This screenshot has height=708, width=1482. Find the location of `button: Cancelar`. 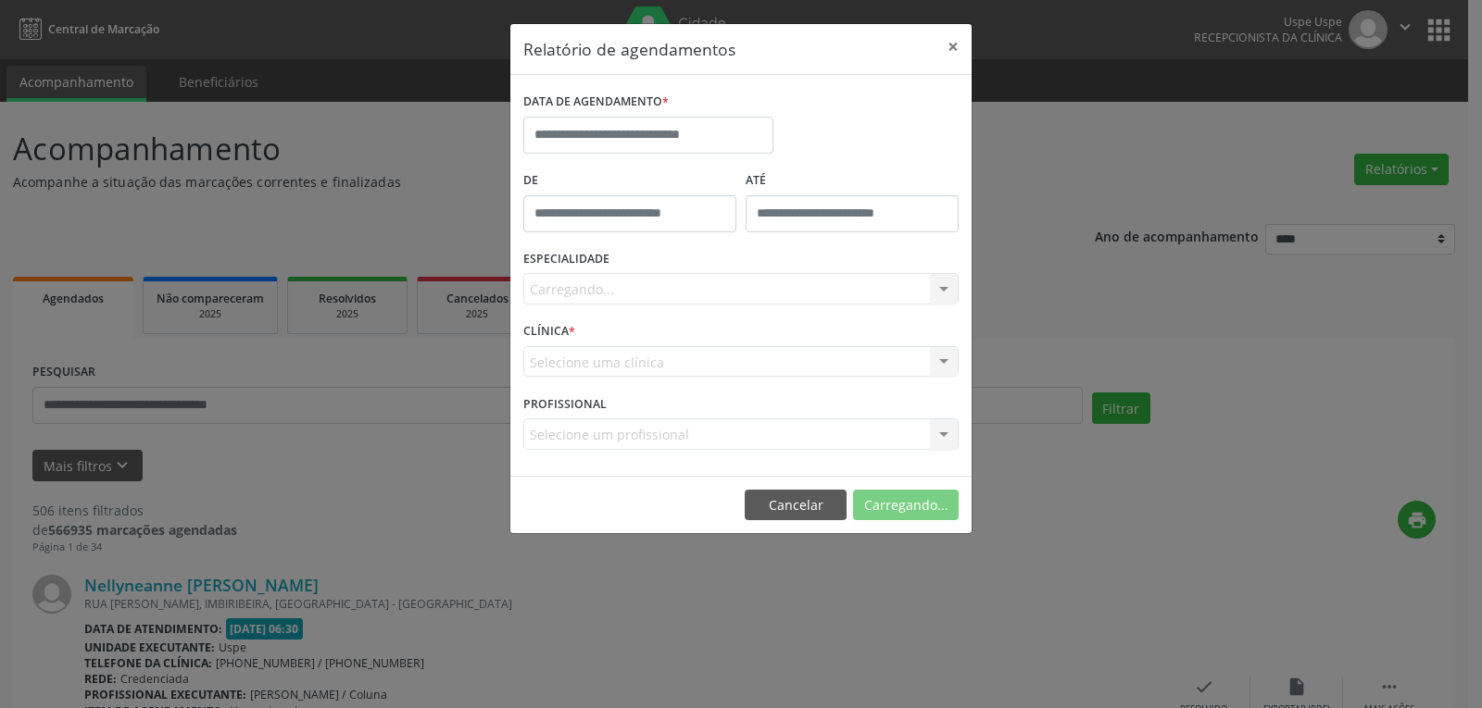

button: Cancelar is located at coordinates (796, 506).